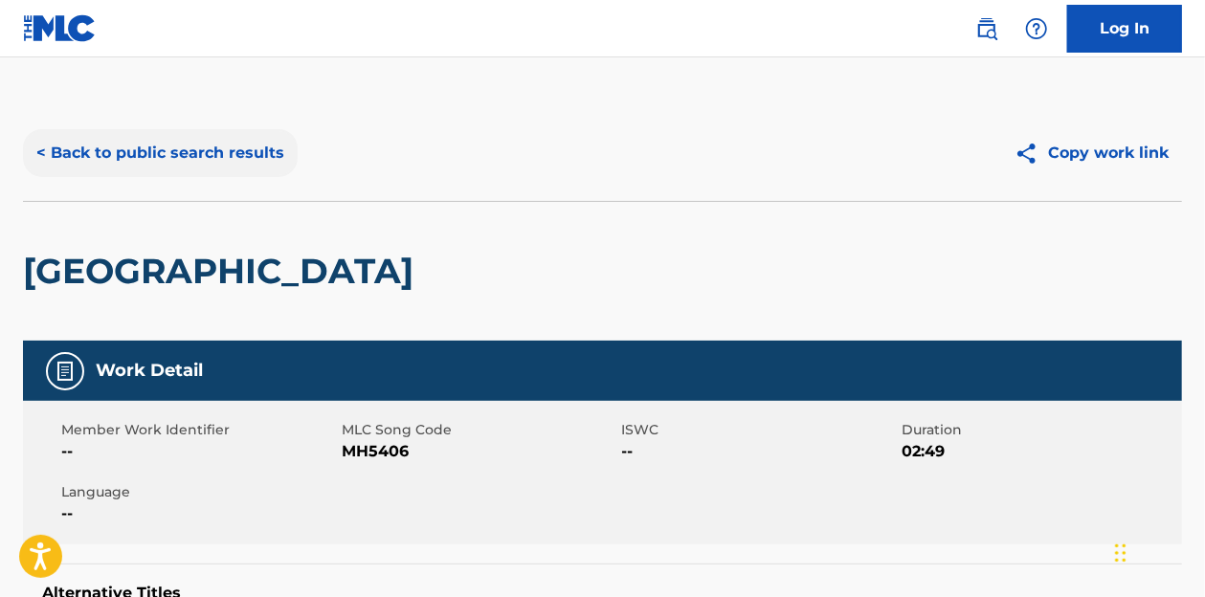 Image resolution: width=1205 pixels, height=597 pixels. I want to click on img: search, so click(987, 29).